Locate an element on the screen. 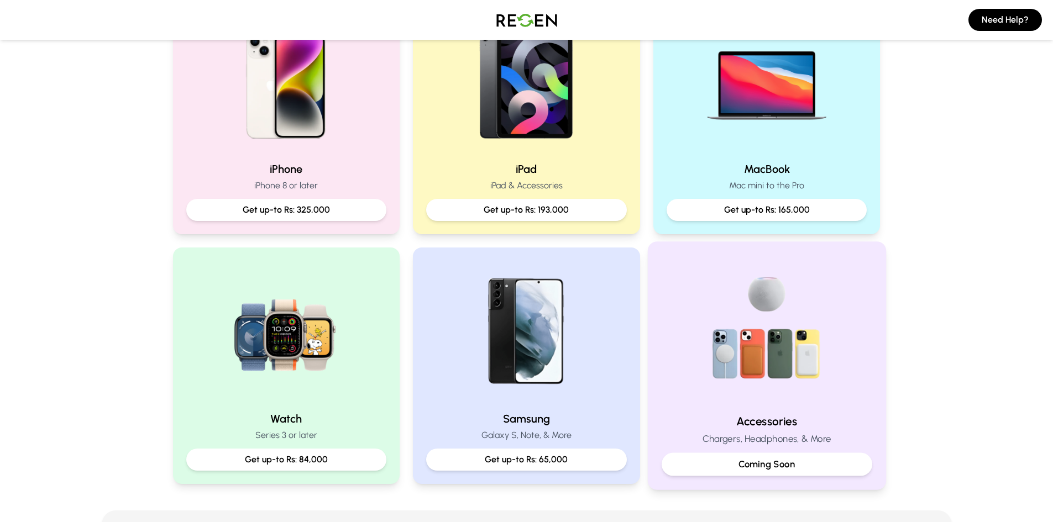 The image size is (1053, 522). img: iPad is located at coordinates (526, 82).